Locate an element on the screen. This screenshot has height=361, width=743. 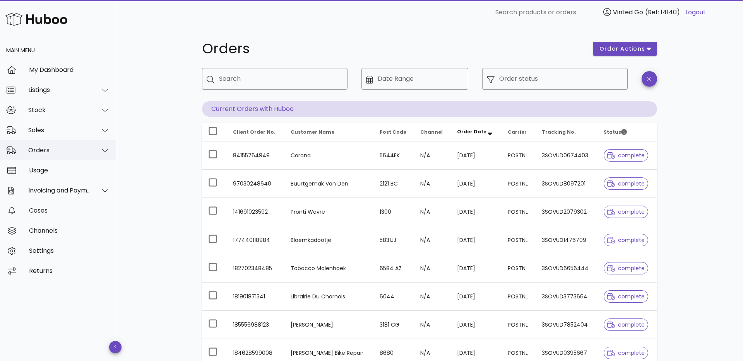
div: Usage is located at coordinates (69, 170).